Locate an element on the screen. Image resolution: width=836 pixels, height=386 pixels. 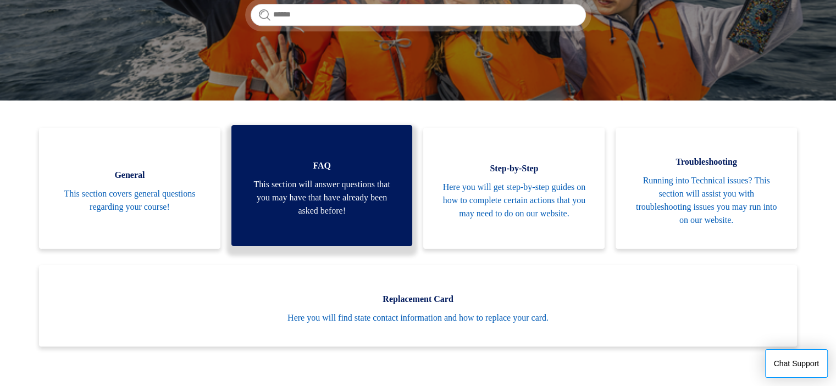
span: Here you will get step-by-step guides on how to complete certain actions that you may need to do ... is located at coordinates (514, 201).